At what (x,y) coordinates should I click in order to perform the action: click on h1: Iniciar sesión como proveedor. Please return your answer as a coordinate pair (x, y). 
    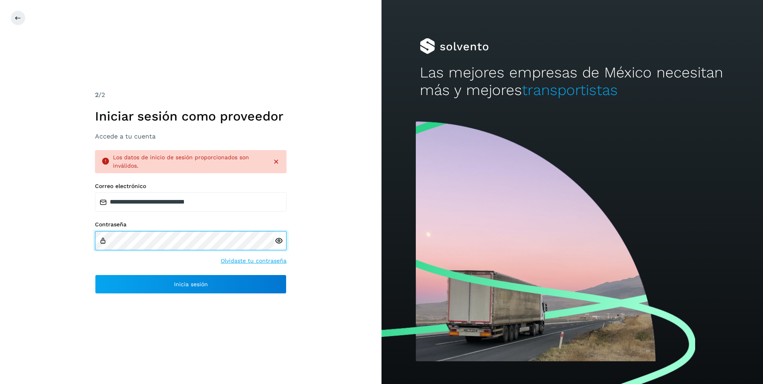
    Looking at the image, I should click on (191, 116).